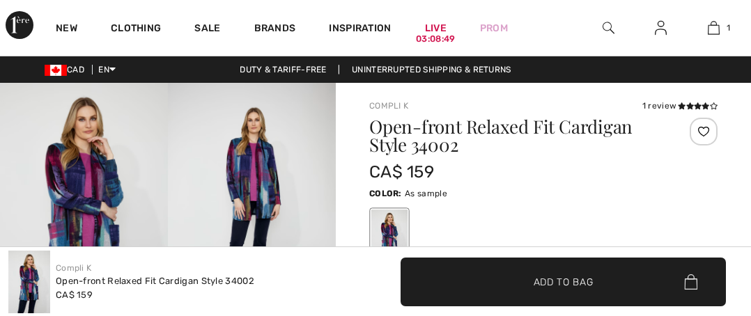  What do you see at coordinates (713, 28) in the screenshot?
I see `a: 1` at bounding box center [713, 28].